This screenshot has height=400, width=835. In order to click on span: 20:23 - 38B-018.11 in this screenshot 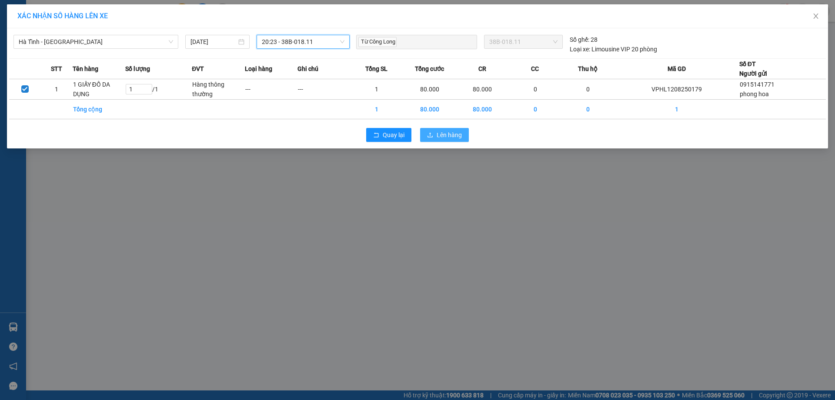, I will do `click(303, 42)`.